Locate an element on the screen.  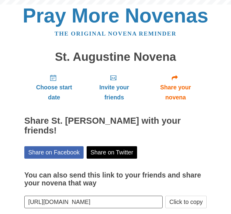
h3: You can also send this link to your friends and share your novena that way is located at coordinates (116, 179).